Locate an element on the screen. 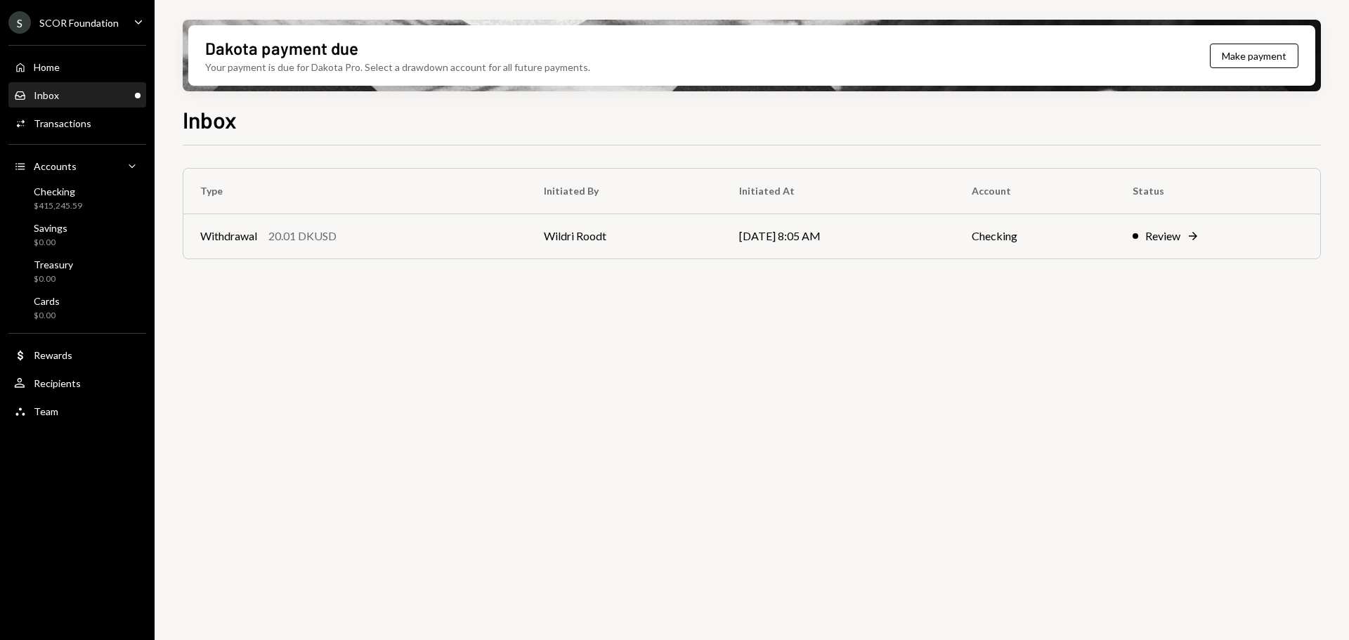  a: Treasury$0.00 is located at coordinates (77, 271).